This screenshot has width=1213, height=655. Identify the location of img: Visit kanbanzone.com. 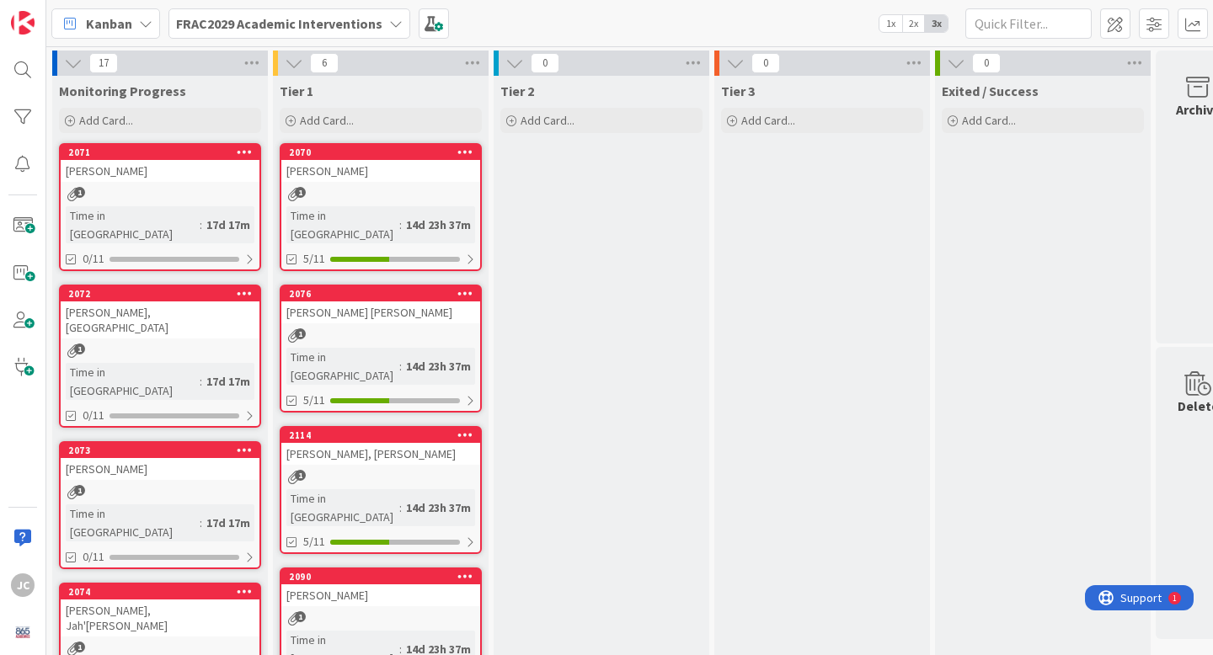
(23, 23).